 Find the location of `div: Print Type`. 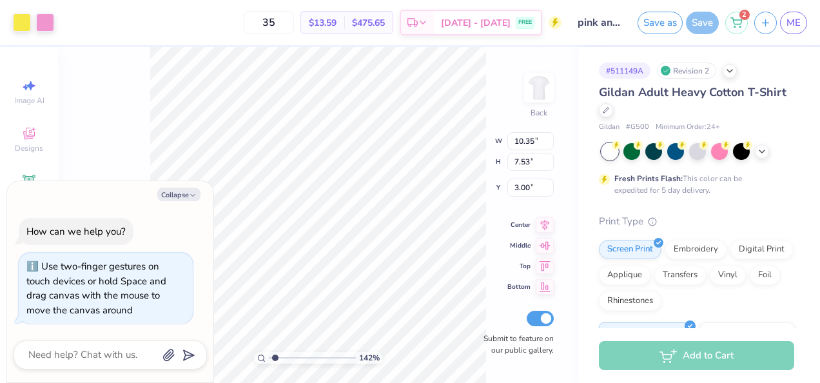

div: Print Type is located at coordinates (696, 221).